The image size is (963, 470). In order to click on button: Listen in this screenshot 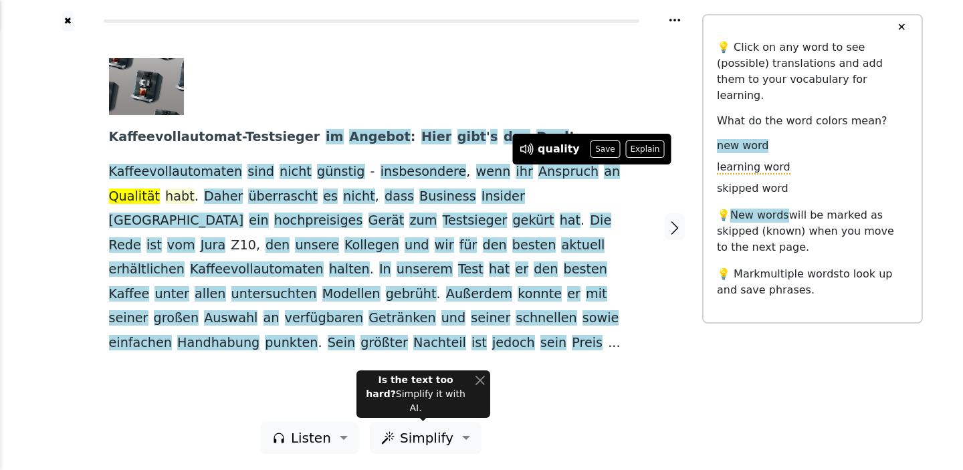, I will do `click(310, 438)`.